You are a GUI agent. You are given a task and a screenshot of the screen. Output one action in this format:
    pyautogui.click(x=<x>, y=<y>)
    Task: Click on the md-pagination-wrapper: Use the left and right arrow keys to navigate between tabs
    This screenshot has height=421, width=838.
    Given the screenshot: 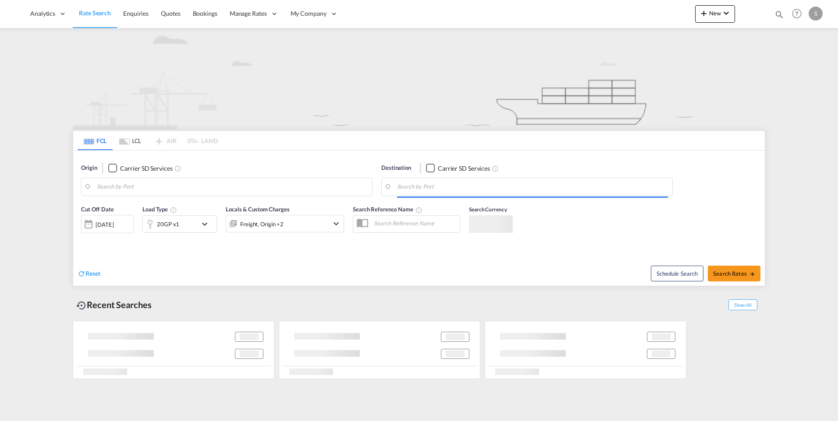 What is the action you would take?
    pyautogui.click(x=148, y=141)
    